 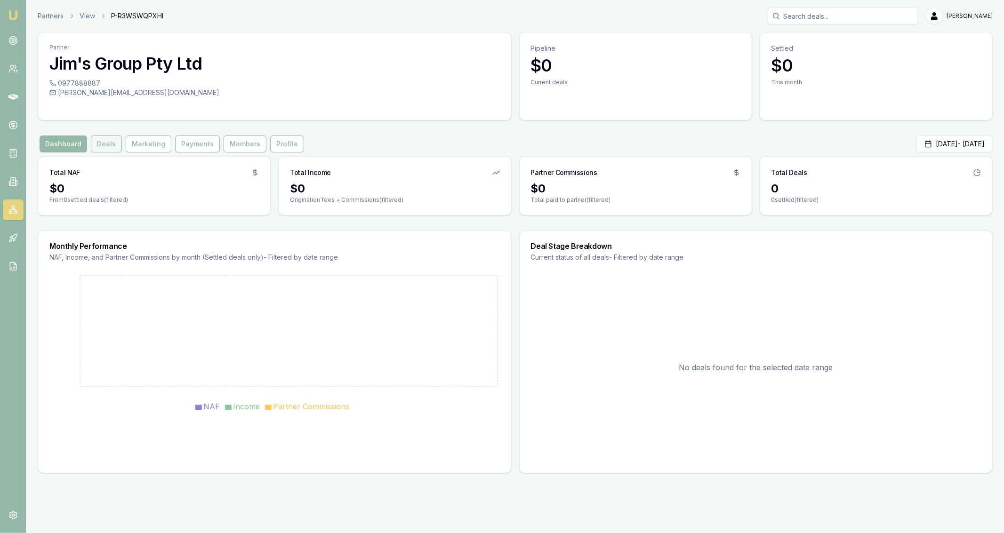 What do you see at coordinates (274, 64) in the screenshot?
I see `h3: Jim's Group Pty Ltd` at bounding box center [274, 64].